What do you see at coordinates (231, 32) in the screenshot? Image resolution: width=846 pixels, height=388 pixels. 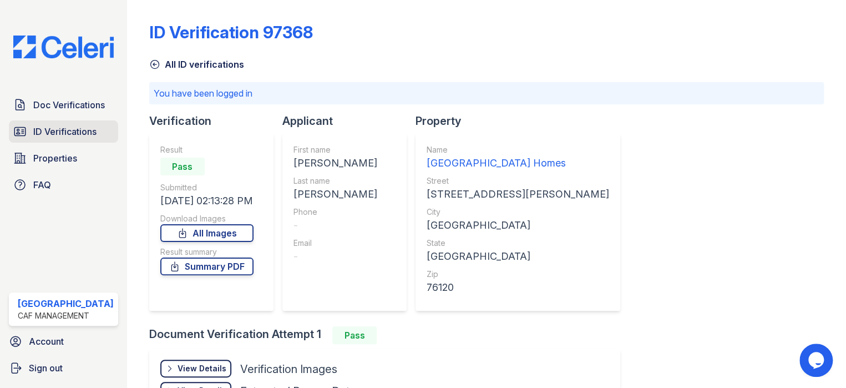 I see `div: ID Verification 97368` at bounding box center [231, 32].